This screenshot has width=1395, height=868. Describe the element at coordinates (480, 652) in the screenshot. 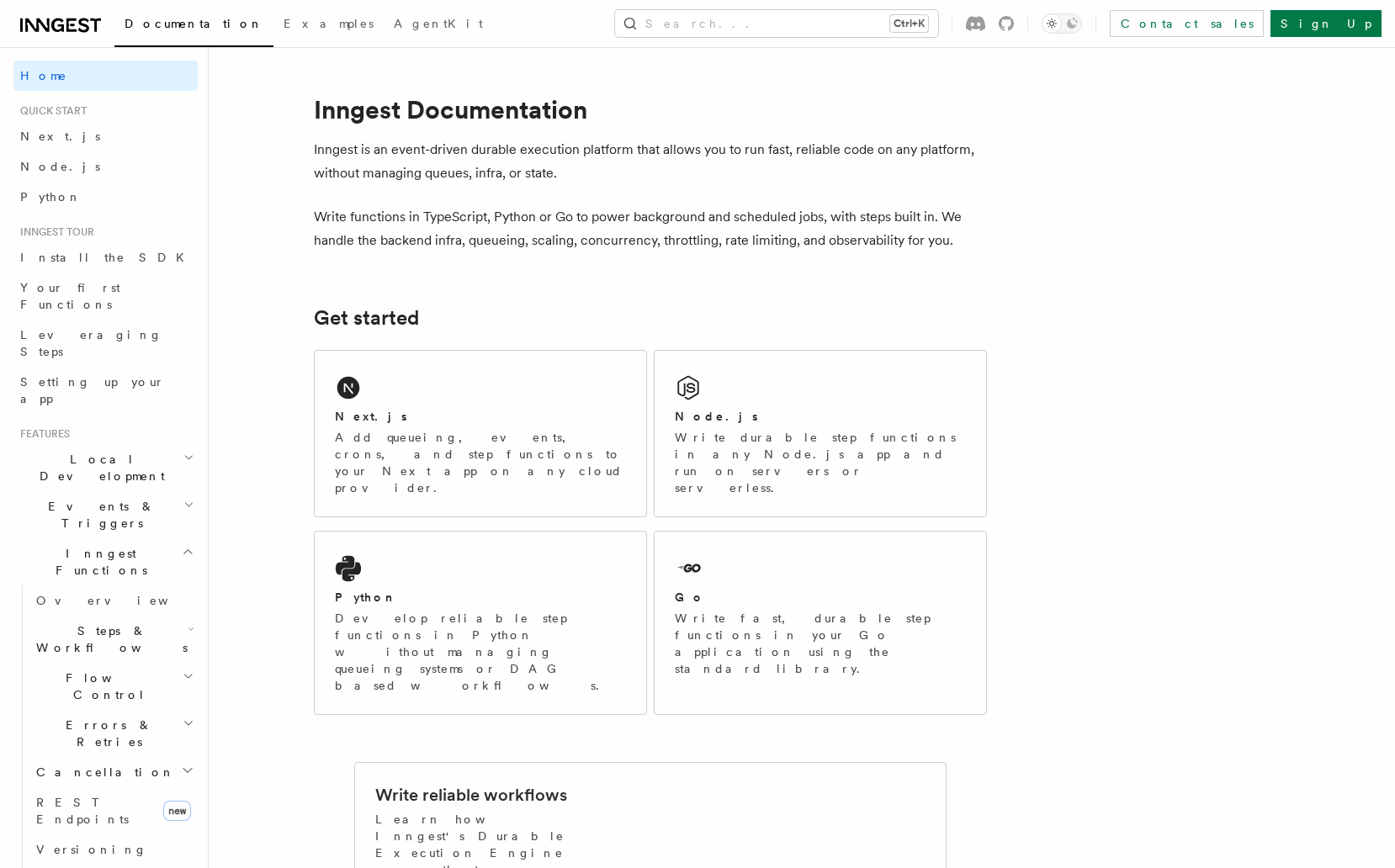

I see `p: Develop reliable step functions in Python without managing queueing systems or DAG based workflows.` at that location.